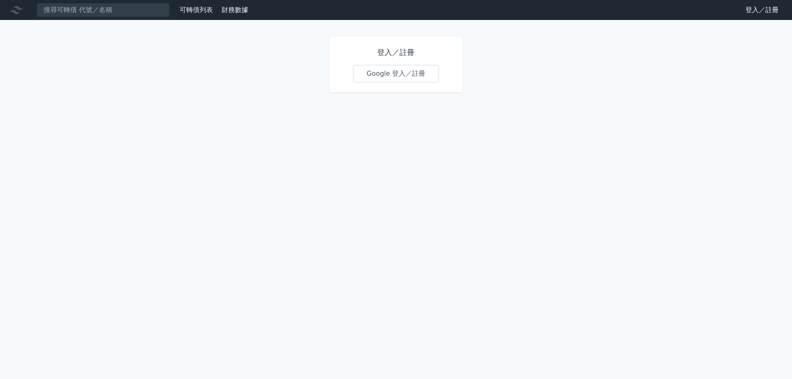 This screenshot has width=792, height=379. I want to click on a: Google 登入／註冊, so click(396, 74).